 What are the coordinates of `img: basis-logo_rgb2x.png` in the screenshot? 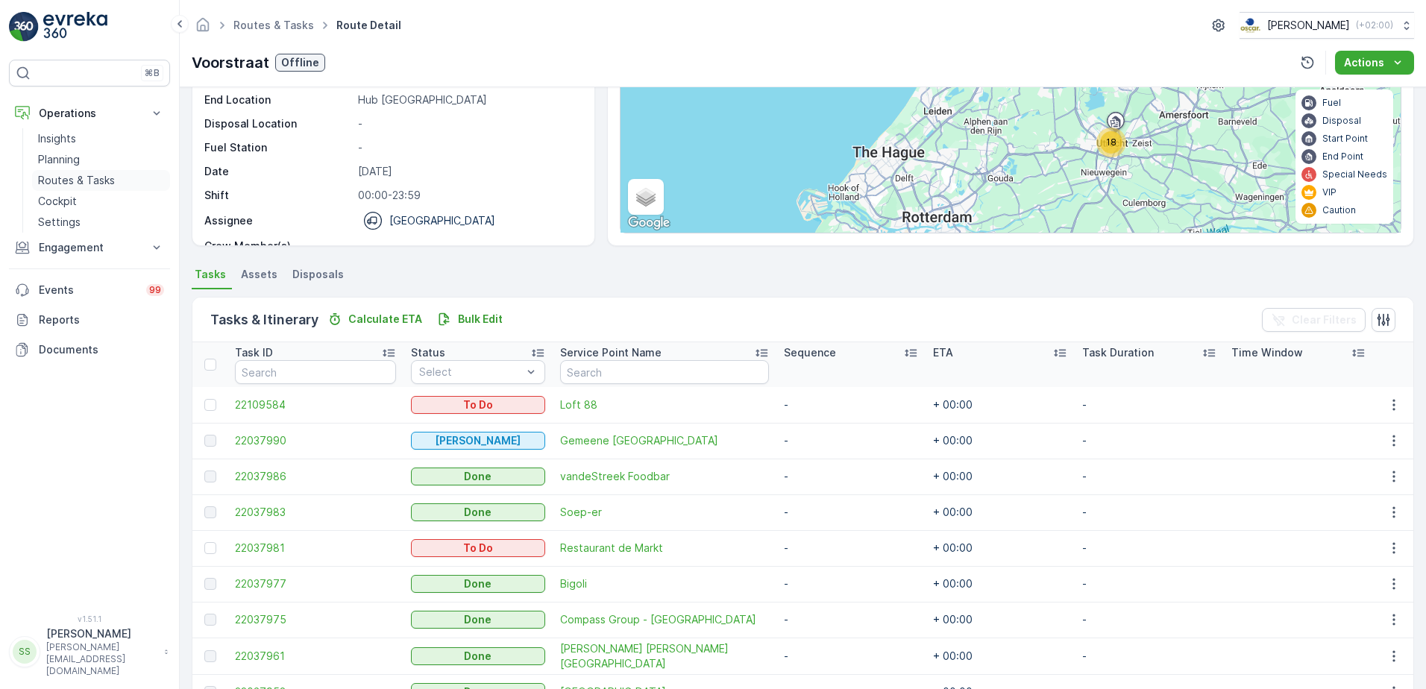 It's located at (1250, 25).